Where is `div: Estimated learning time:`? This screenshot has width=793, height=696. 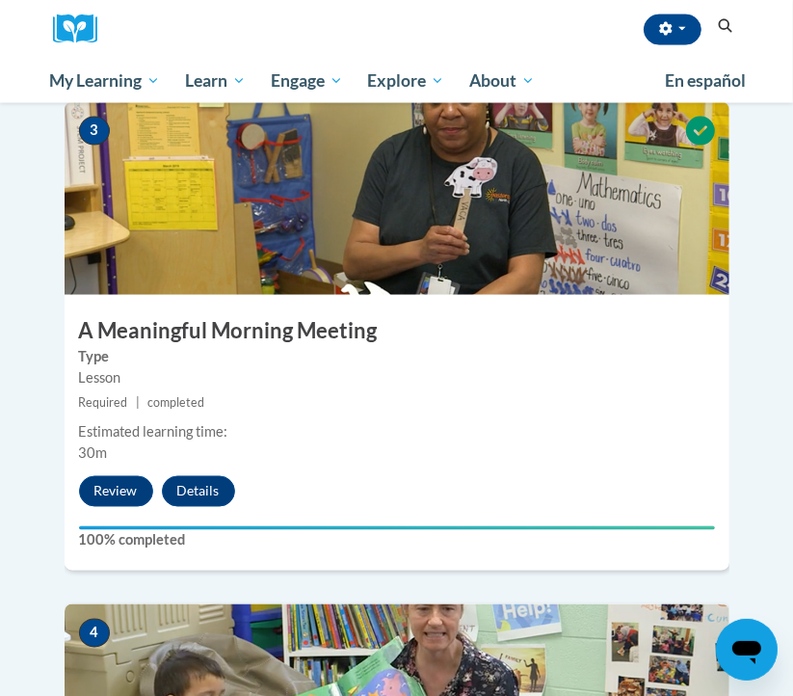
div: Estimated learning time: is located at coordinates (397, 433).